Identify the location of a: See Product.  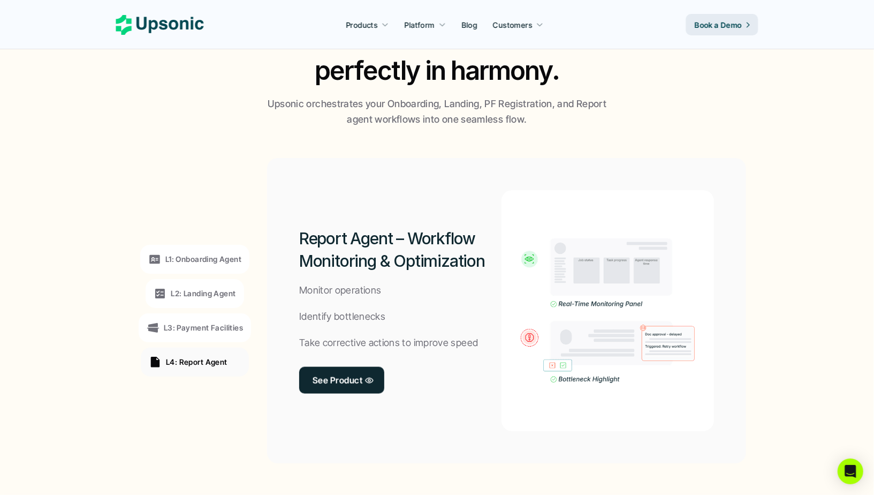
(342, 380).